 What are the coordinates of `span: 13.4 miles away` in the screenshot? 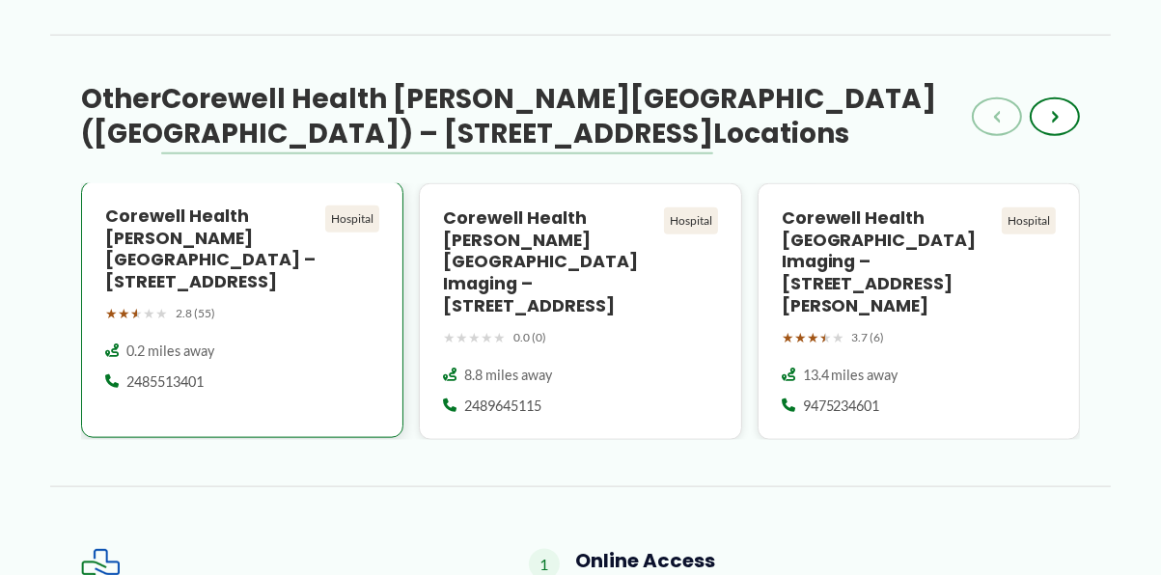 It's located at (850, 375).